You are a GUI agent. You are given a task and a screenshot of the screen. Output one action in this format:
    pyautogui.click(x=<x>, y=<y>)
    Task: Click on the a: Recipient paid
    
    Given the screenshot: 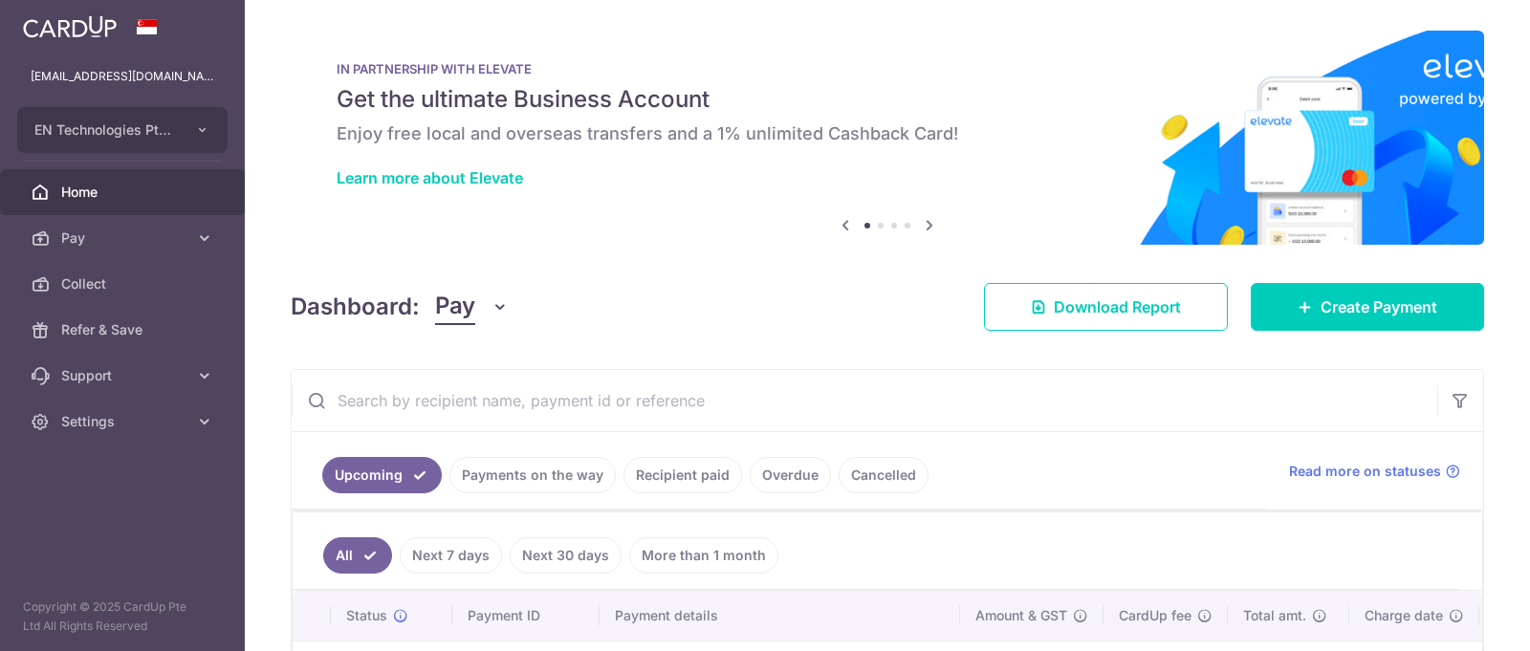 What is the action you would take?
    pyautogui.click(x=683, y=475)
    